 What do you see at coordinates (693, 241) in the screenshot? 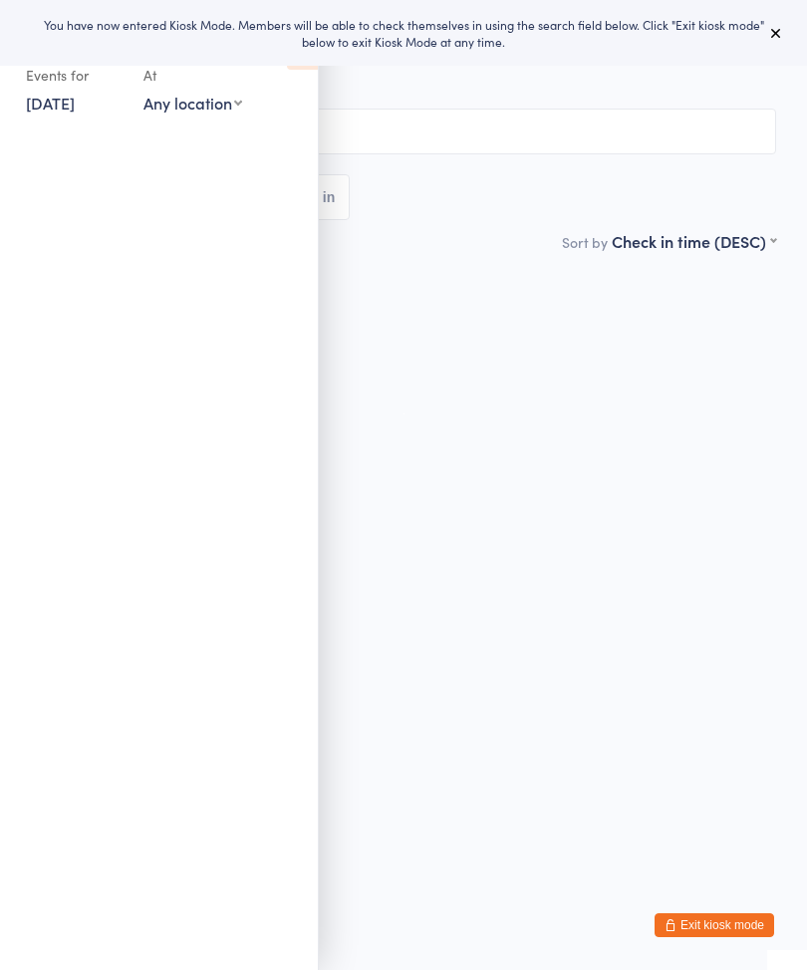
I see `div: Check in time (DESC)` at bounding box center [693, 241].